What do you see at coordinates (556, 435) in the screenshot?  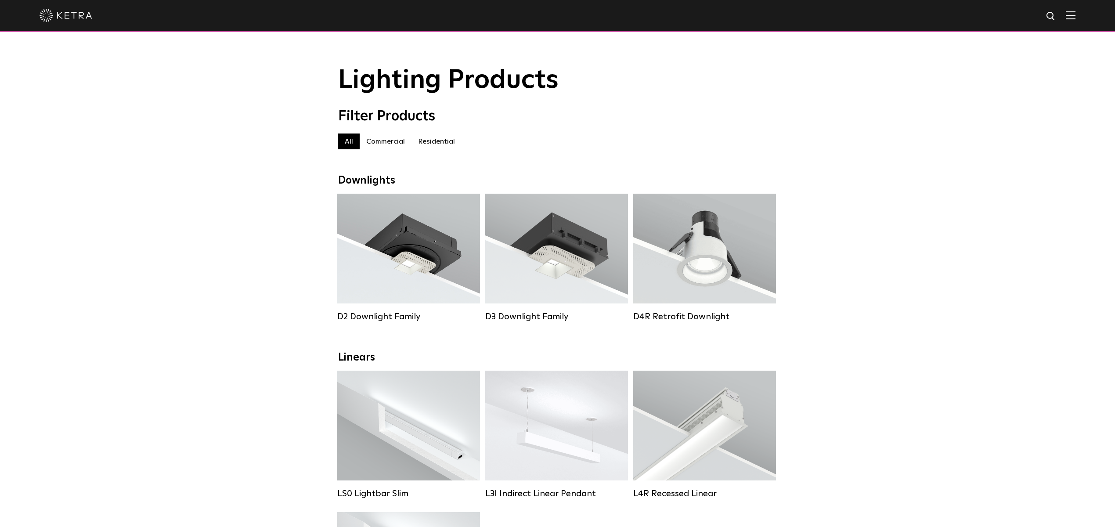 I see `a: L3I Indirect Linear Pendant Lumen Output:400 / 600 / 800 / 1000Housing Colors:White / BlackContro...` at bounding box center [556, 435].